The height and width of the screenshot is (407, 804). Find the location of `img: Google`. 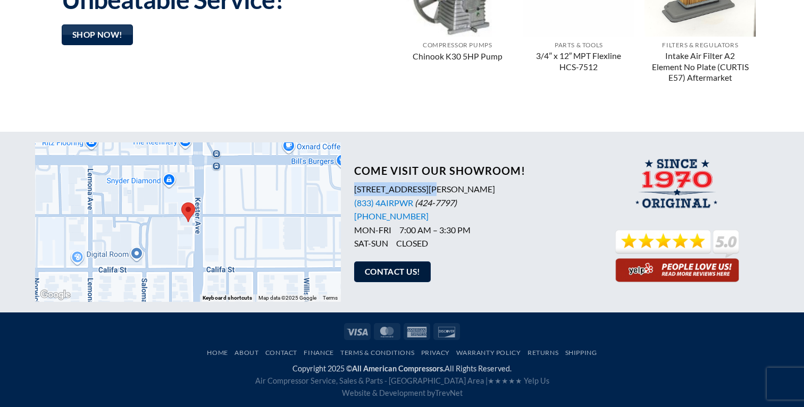

img: Google is located at coordinates (55, 295).